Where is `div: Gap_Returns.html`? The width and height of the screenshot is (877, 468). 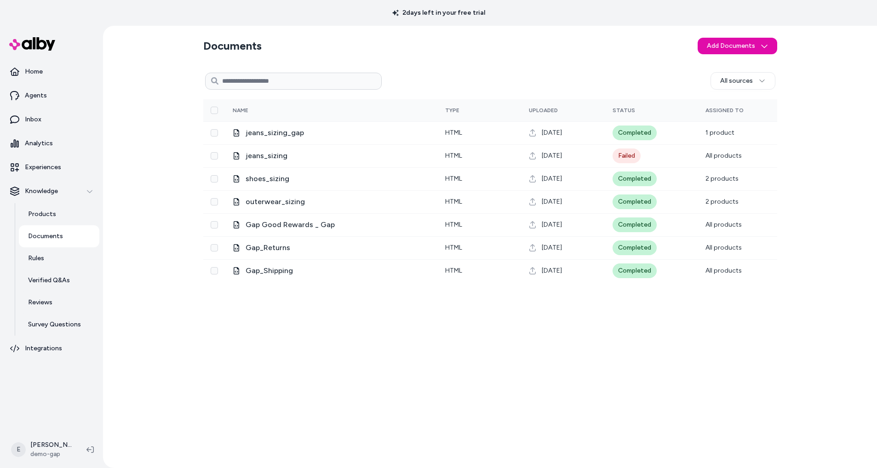 div: Gap_Returns.html is located at coordinates (331, 248).